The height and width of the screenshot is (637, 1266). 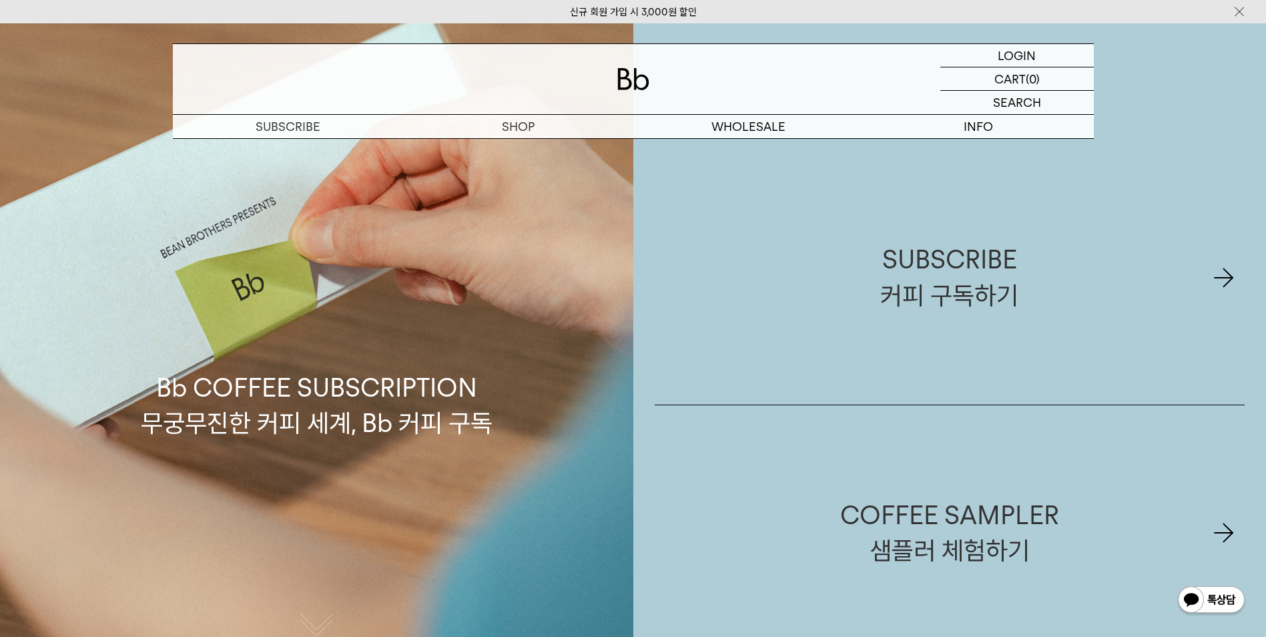 I want to click on a: LOGIN, so click(x=1017, y=55).